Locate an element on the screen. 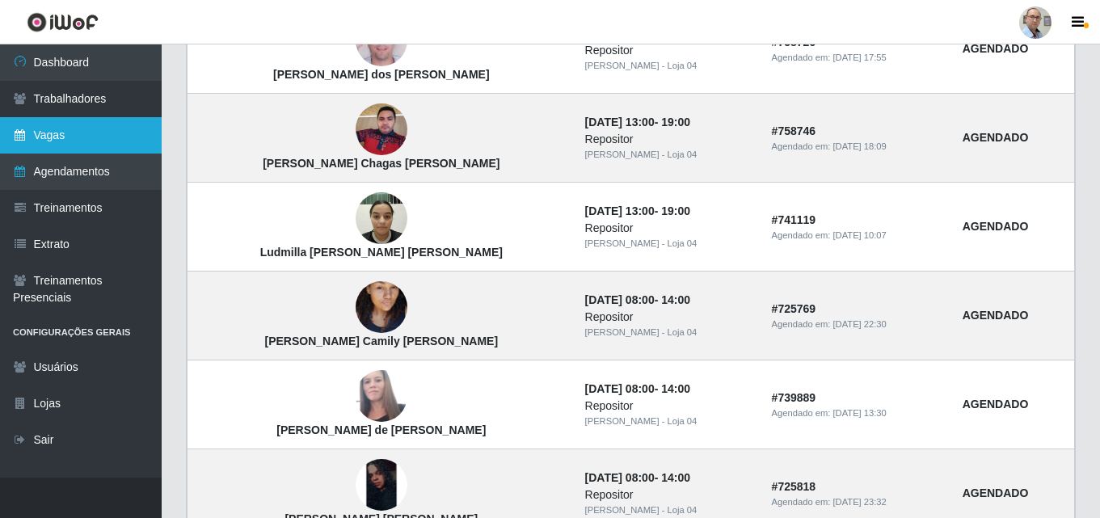 This screenshot has width=1100, height=518. strong: # 739889 is located at coordinates (794, 398).